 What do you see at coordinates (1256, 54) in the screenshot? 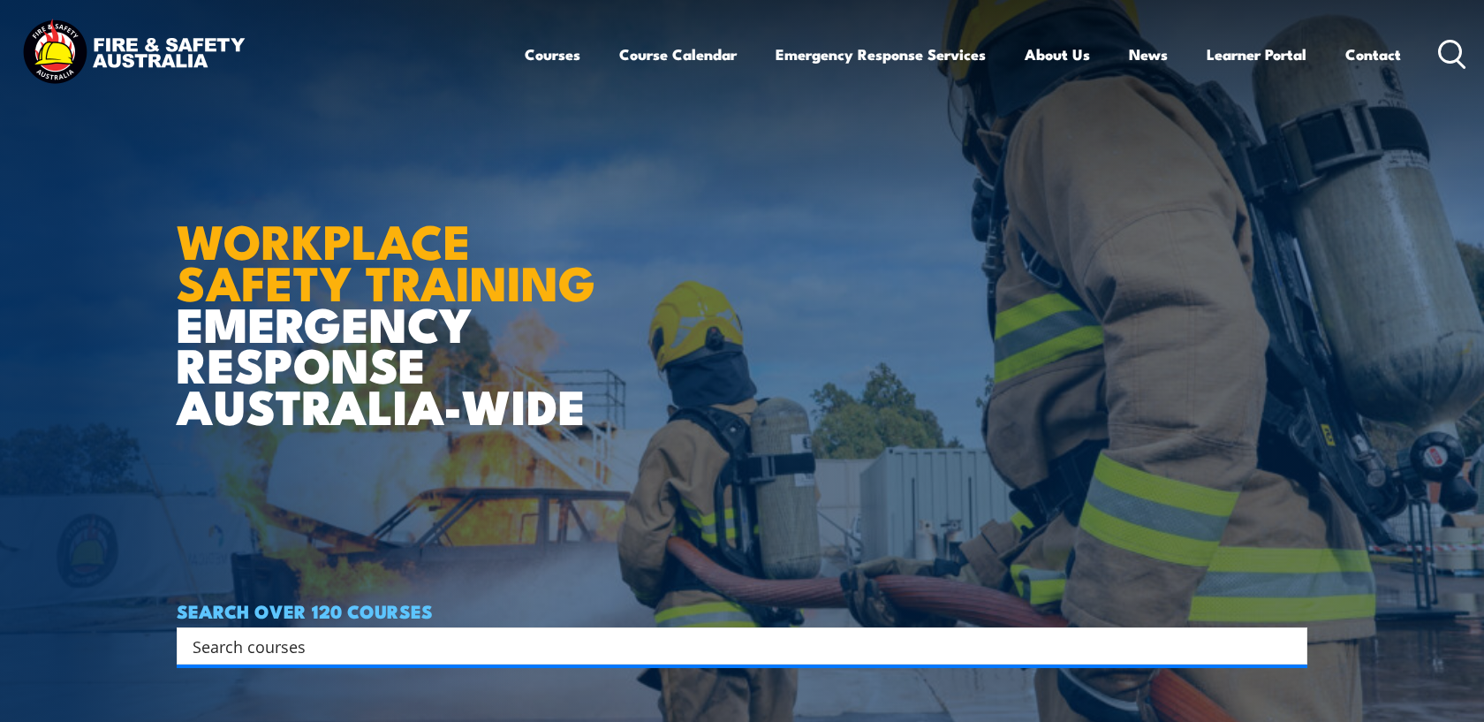
I see `a: Learner Portal` at bounding box center [1256, 54].